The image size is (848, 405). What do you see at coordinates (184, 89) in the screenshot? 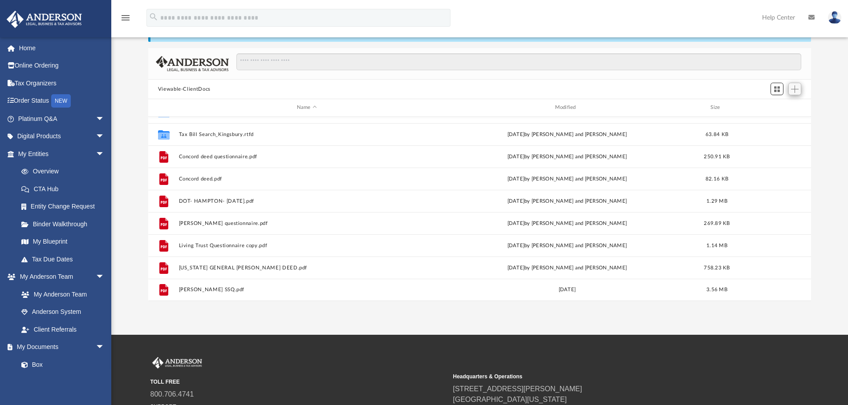
I see `button: Viewable-ClientDocs` at bounding box center [184, 89].